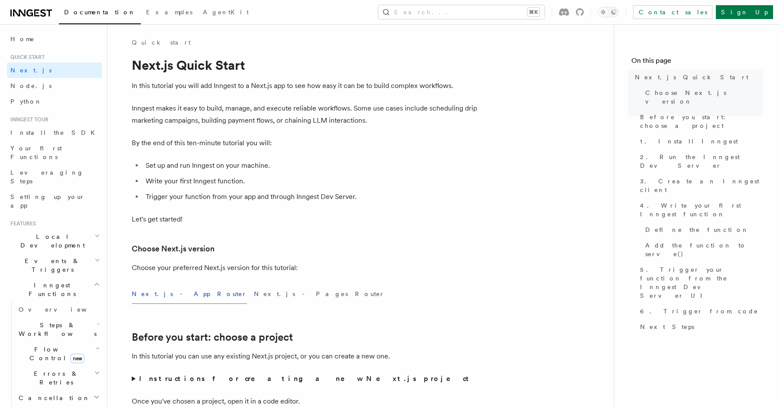  I want to click on button: Events & Triggers, so click(54, 265).